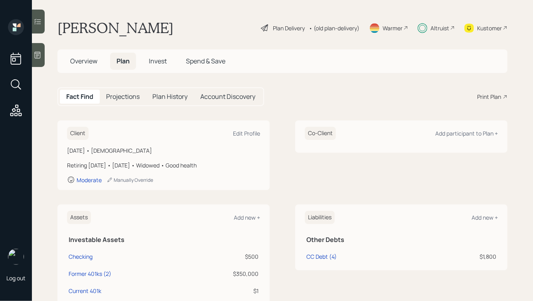 Image resolution: width=533 pixels, height=301 pixels. Describe the element at coordinates (320, 133) in the screenshot. I see `h6: Co-Client` at that location.